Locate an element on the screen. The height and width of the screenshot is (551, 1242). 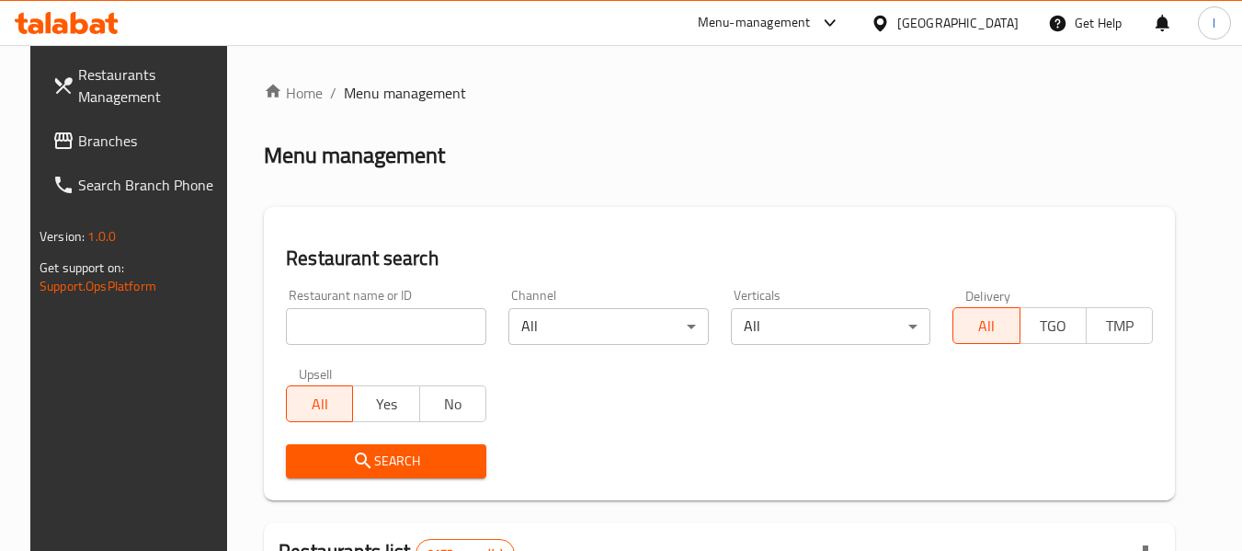
span: No is located at coordinates (453, 404).